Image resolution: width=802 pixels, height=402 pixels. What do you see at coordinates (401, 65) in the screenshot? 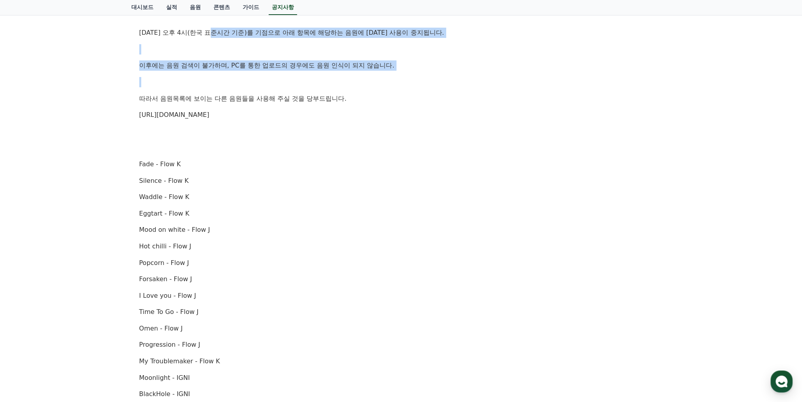
I see `p: 이후에는 음원 검색이 불가하며, PC를 통한 업로드의 경우에도 음원 인식이 되지 않습니다.` at bounding box center [401, 65].